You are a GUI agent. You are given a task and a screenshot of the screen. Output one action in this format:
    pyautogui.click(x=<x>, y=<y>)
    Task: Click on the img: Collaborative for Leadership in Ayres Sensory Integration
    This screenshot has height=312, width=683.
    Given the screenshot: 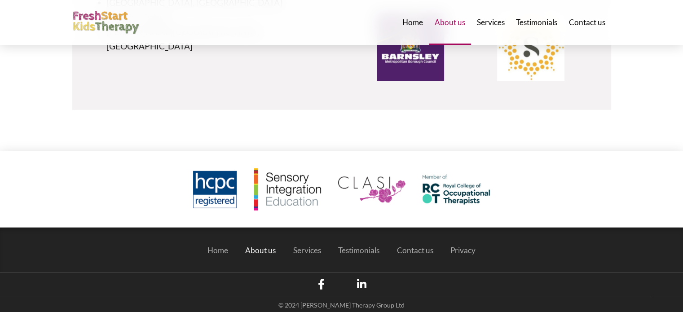 What is the action you would take?
    pyautogui.click(x=372, y=190)
    